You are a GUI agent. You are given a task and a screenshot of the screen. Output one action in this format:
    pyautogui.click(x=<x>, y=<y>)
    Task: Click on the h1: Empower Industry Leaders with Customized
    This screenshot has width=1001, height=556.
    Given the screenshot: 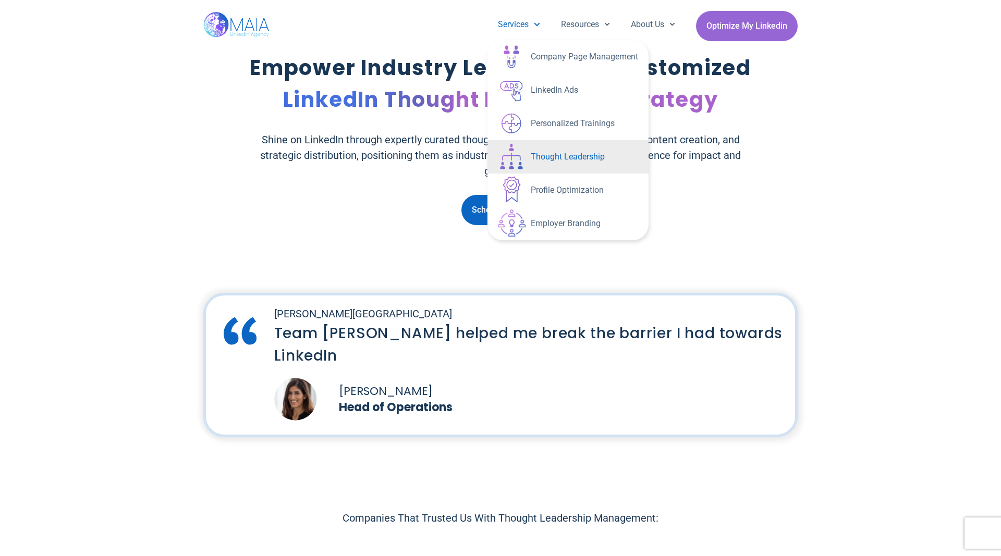 What is the action you would take?
    pyautogui.click(x=500, y=84)
    